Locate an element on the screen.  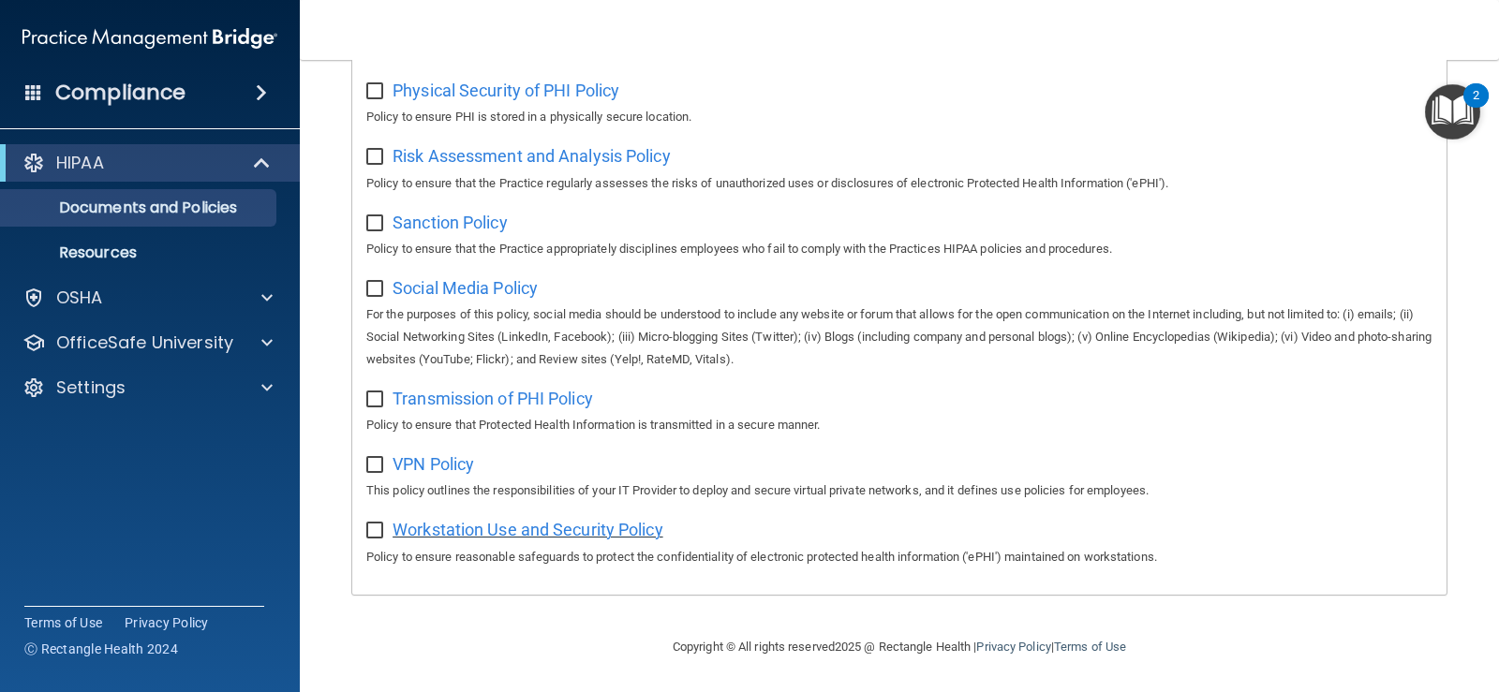
button: Open Resource Center, 2 new notifications is located at coordinates (1452, 111).